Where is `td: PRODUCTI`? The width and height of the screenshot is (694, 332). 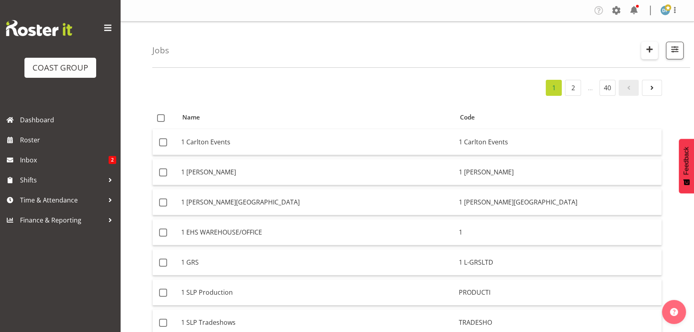
td: PRODUCTI is located at coordinates (559, 292).